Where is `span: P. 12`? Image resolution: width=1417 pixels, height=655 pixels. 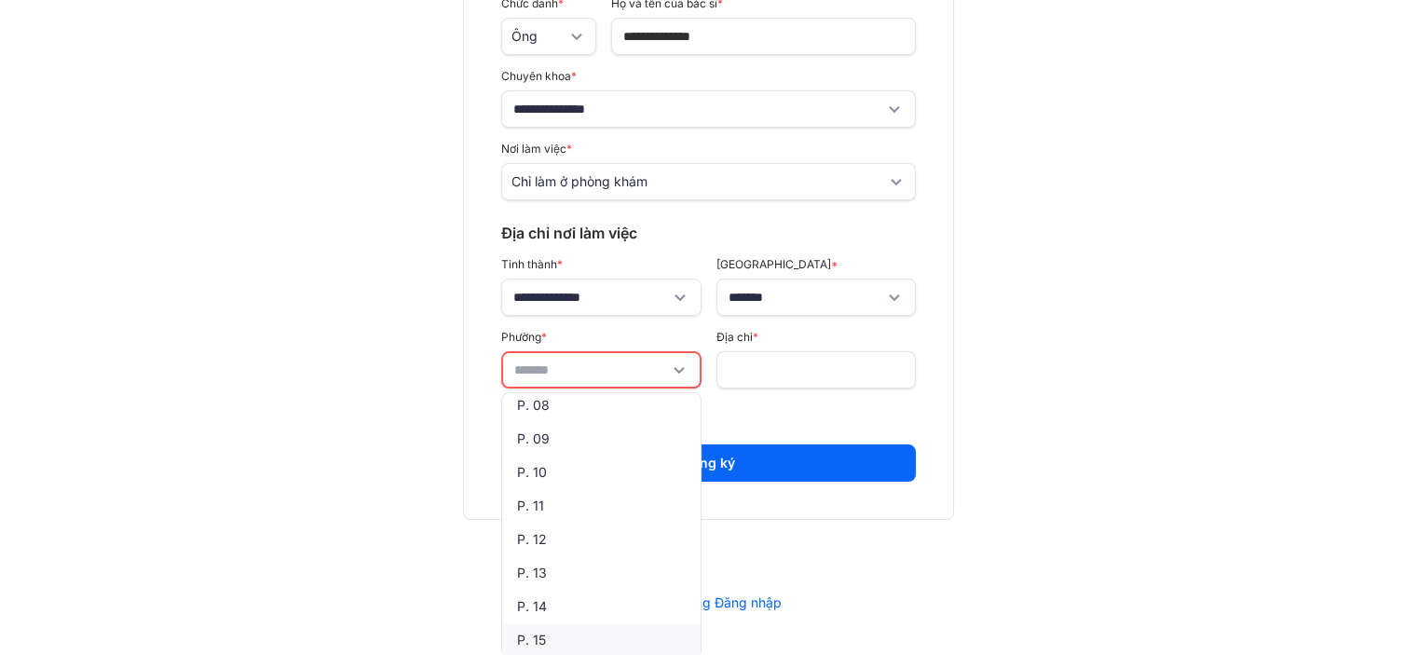
span: P. 12 is located at coordinates (532, 539).